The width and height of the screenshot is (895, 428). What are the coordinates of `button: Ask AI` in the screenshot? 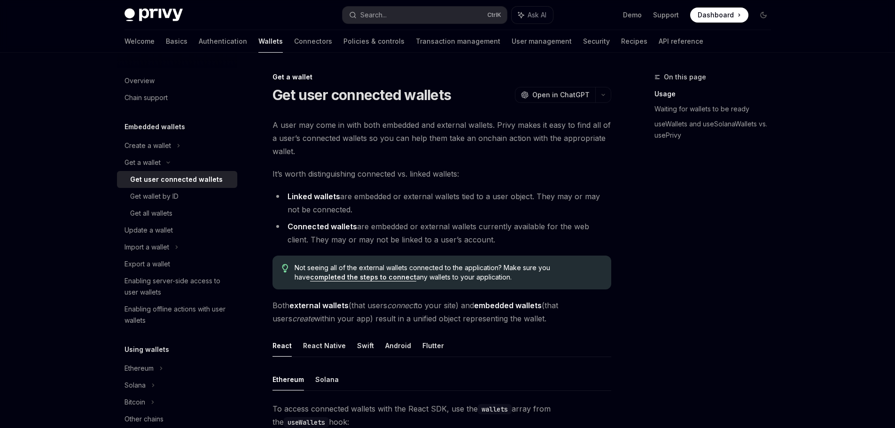 It's located at (532, 15).